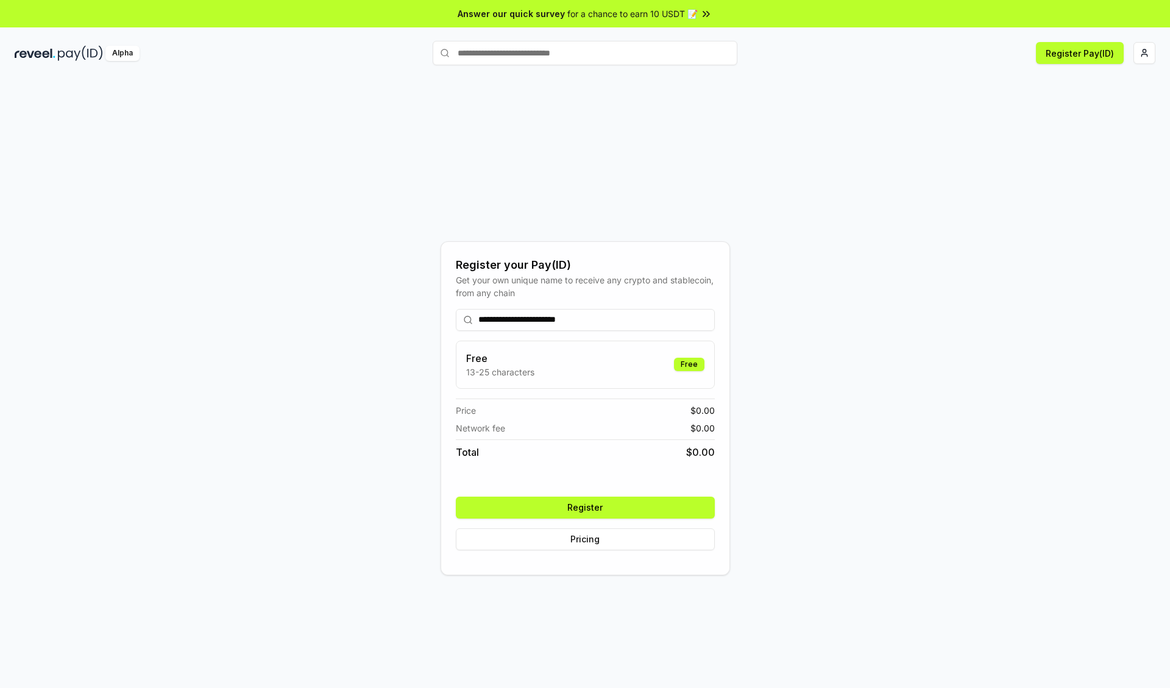 This screenshot has height=688, width=1170. Describe the element at coordinates (1080, 53) in the screenshot. I see `button: Register Pay(ID)` at that location.